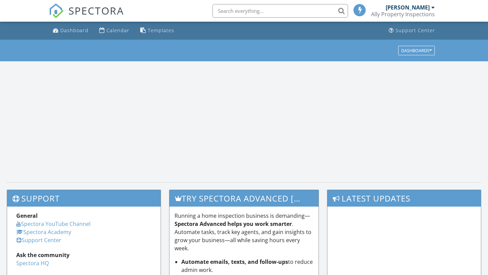 This screenshot has height=275, width=488. I want to click on div: Dashboard, so click(74, 30).